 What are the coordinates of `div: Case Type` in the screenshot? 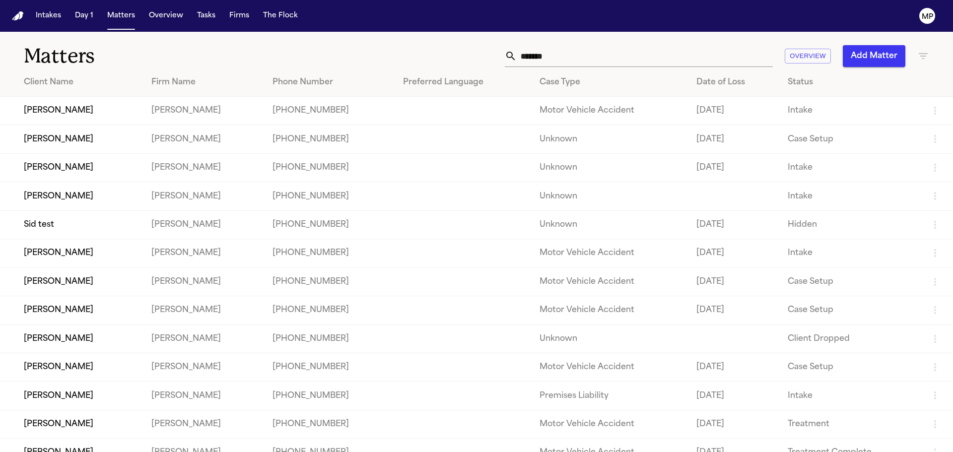 It's located at (610, 82).